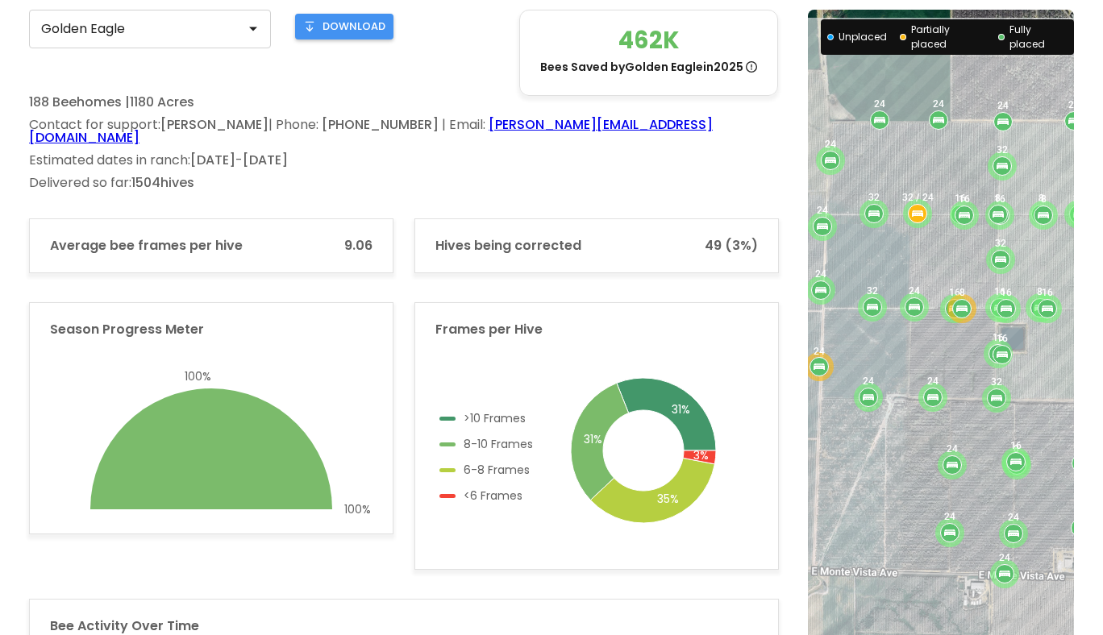  I want to click on div: Bees Saved by Golden Eagle in 2025, so click(648, 67).